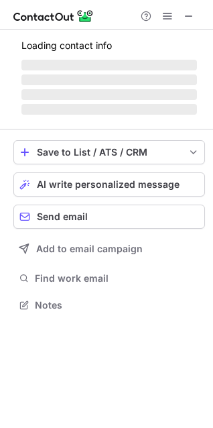 Image resolution: width=213 pixels, height=428 pixels. Describe the element at coordinates (109, 249) in the screenshot. I see `button: Add to email campaign` at that location.